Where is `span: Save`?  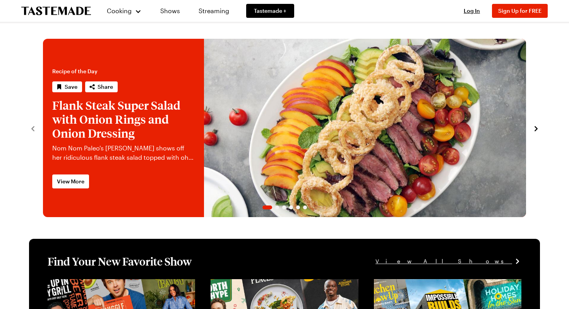
span: Save is located at coordinates (71, 87).